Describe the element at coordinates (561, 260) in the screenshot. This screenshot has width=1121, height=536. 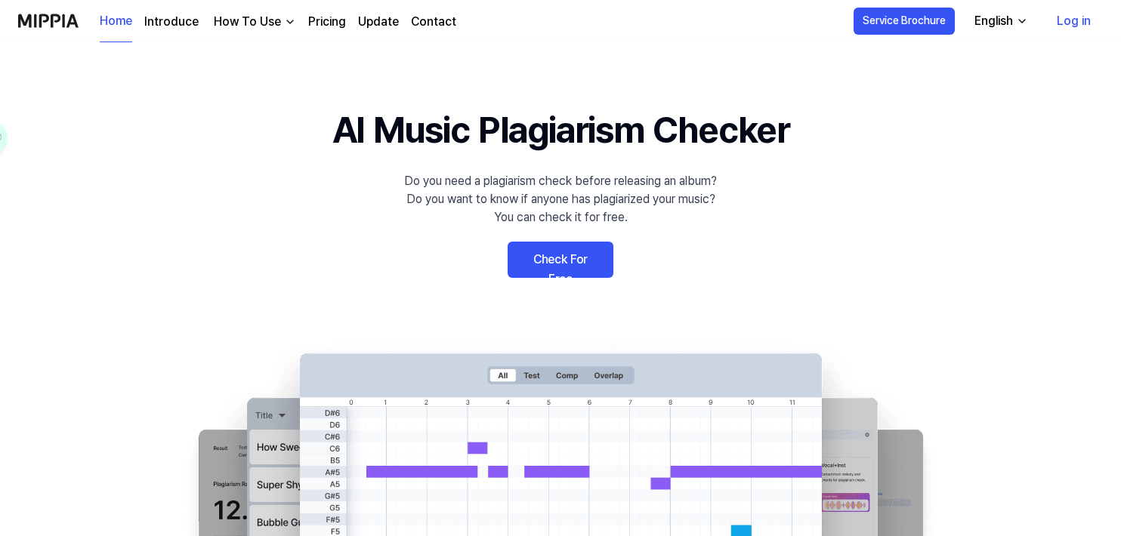
I see `a: Check For Free` at that location.